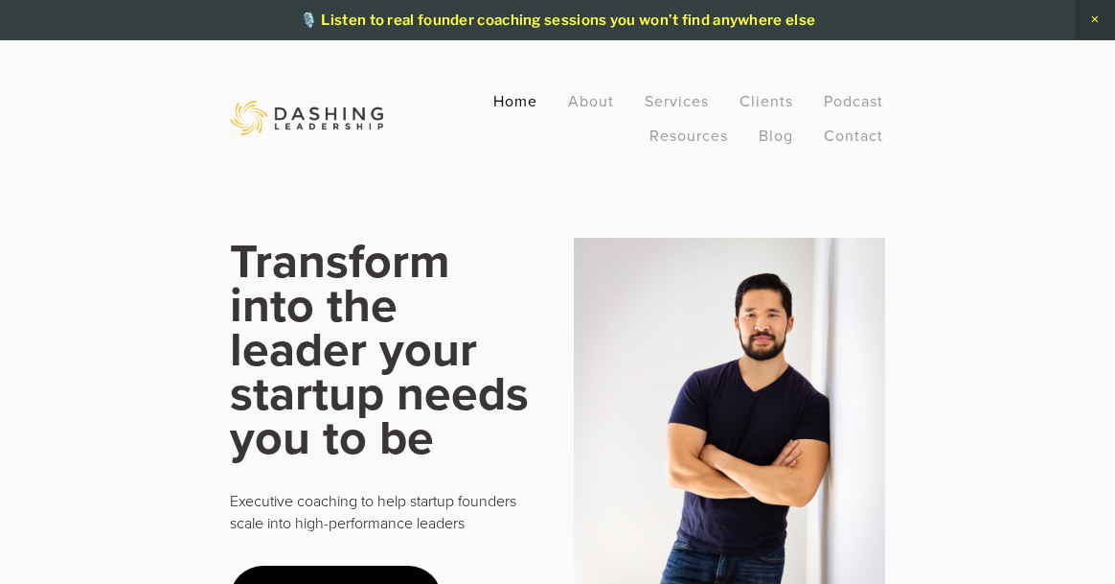 The width and height of the screenshot is (1115, 584). Describe the element at coordinates (516, 101) in the screenshot. I see `a: Home` at that location.